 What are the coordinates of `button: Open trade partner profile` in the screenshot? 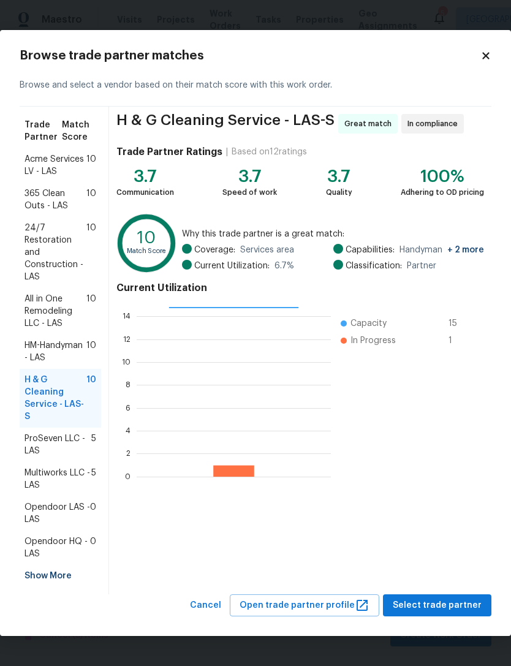 It's located at (305, 606).